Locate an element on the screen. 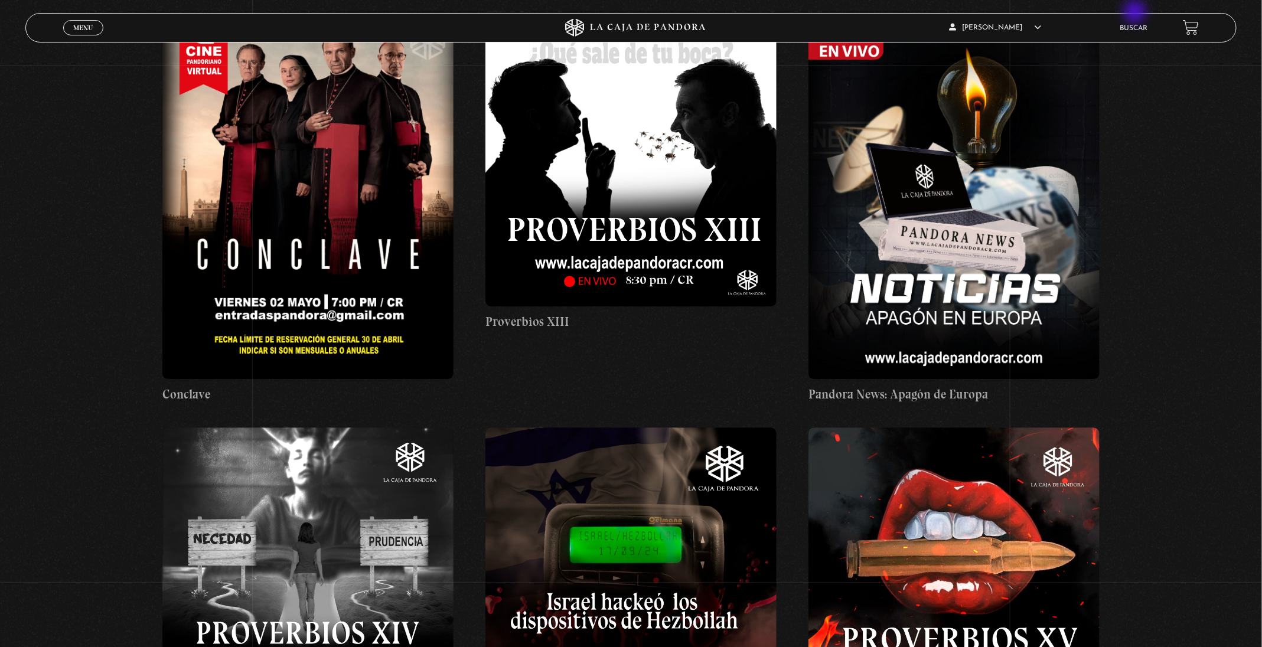 This screenshot has width=1262, height=647. a: View your shopping cart is located at coordinates (1190, 27).